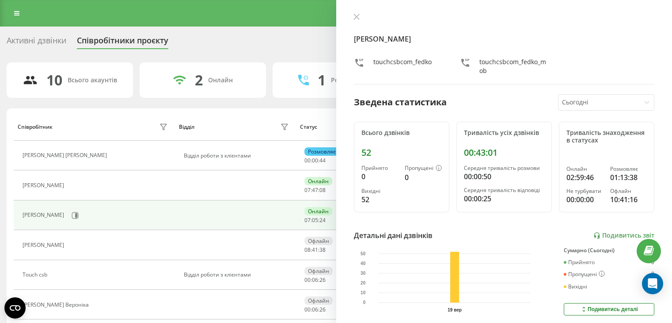  Describe the element at coordinates (629, 177) in the screenshot. I see `div: 01:13:38` at that location.